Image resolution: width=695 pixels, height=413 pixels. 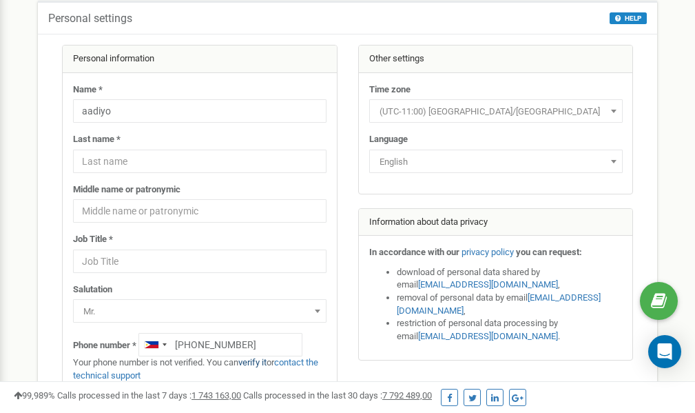 I want to click on label: Middle name or patronymic, so click(x=127, y=190).